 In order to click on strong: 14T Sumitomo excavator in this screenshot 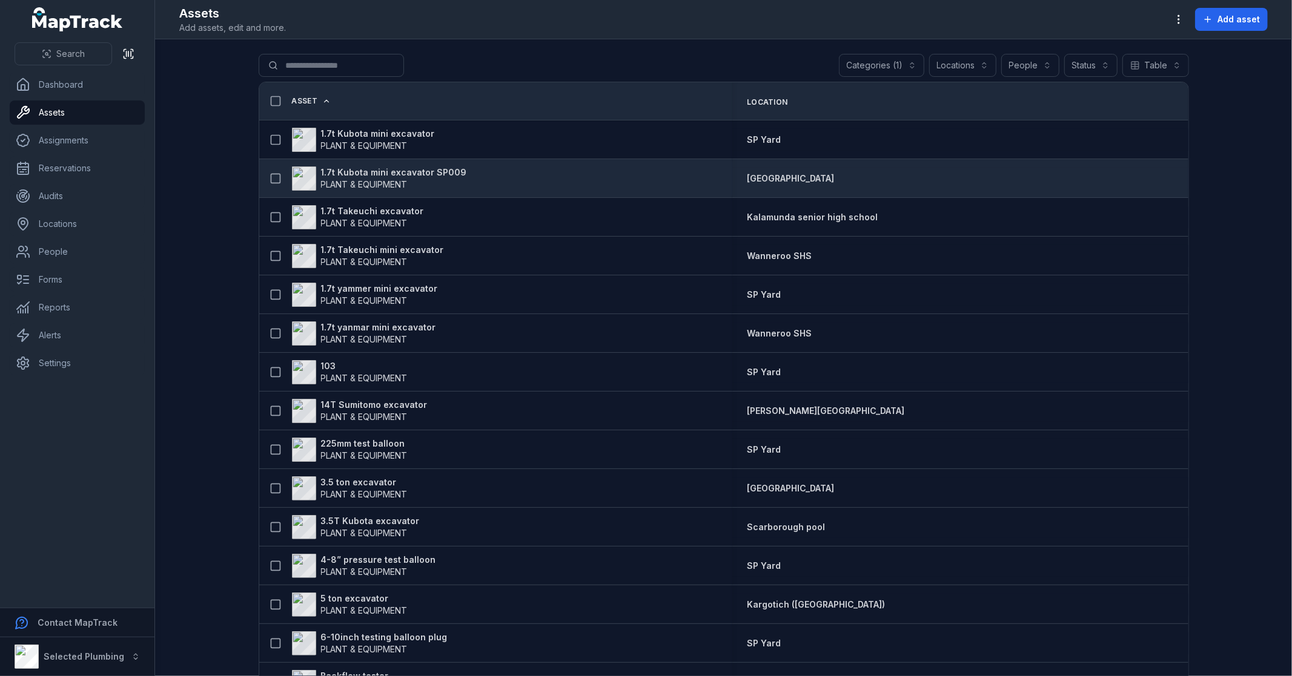, I will do `click(374, 405)`.